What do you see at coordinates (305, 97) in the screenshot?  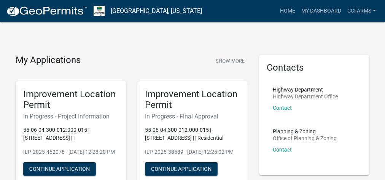 I see `p: Highway Department Office` at bounding box center [305, 97].